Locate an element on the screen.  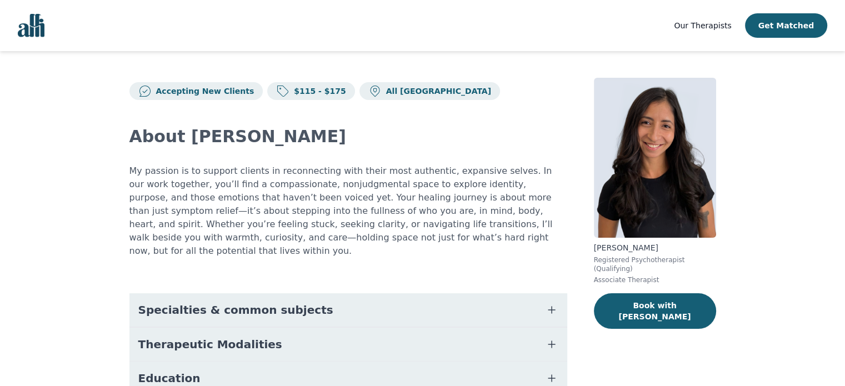
span: Therapeutic Modalities is located at coordinates (210, 344).